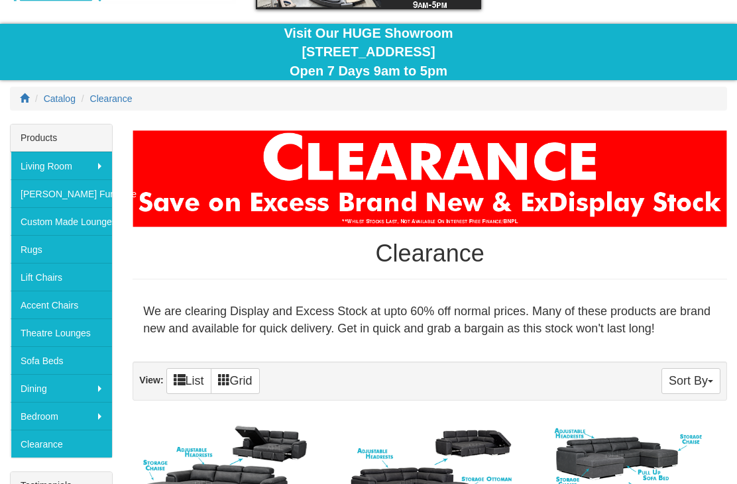 The height and width of the screenshot is (484, 737). What do you see at coordinates (61, 221) in the screenshot?
I see `a: Custom Made Lounges` at bounding box center [61, 221].